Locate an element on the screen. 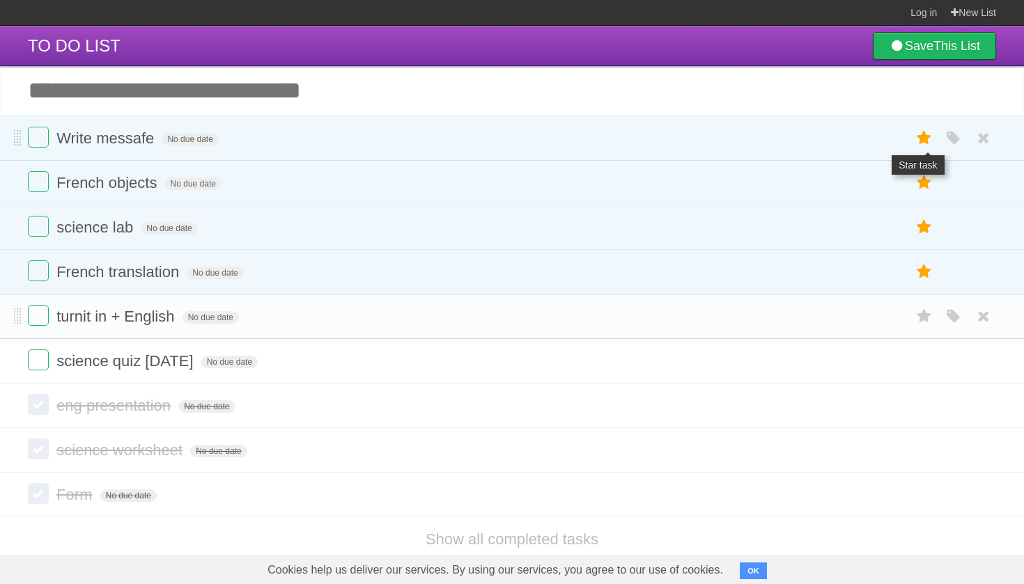  span: French objects is located at coordinates (108, 182).